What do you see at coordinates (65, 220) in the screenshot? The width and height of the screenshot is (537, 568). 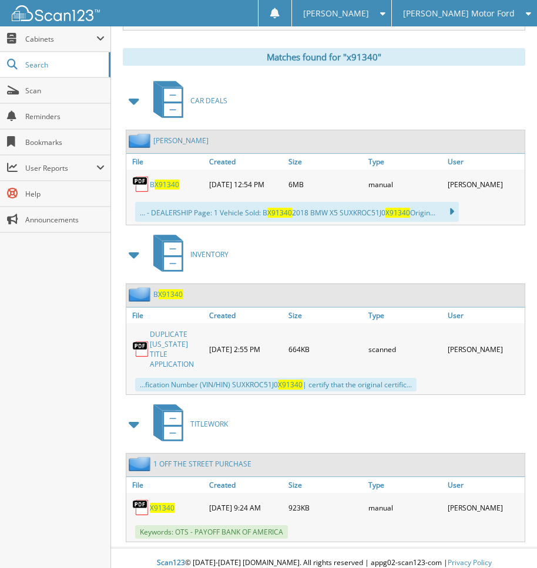 I see `span: Announcements` at bounding box center [65, 220].